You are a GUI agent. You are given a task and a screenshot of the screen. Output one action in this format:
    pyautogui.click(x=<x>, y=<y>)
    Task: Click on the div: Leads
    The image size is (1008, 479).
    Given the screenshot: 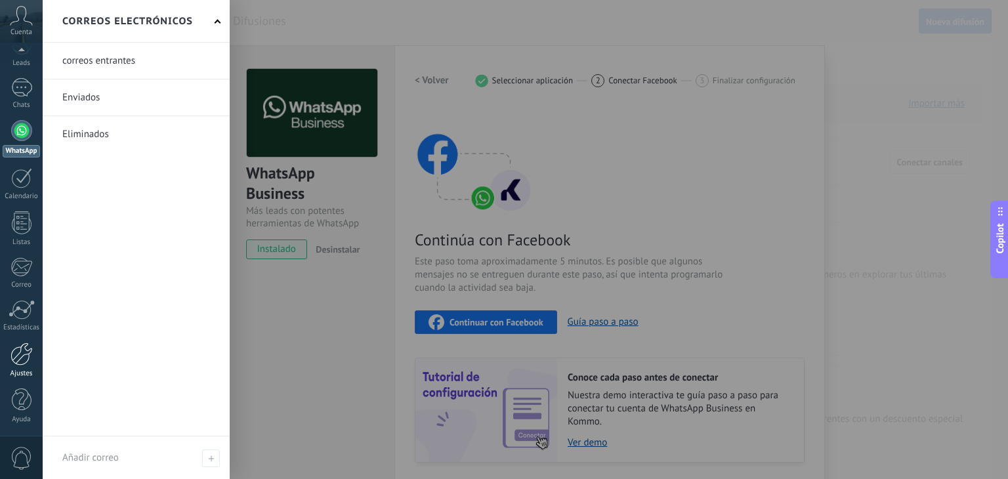 What is the action you would take?
    pyautogui.click(x=22, y=63)
    